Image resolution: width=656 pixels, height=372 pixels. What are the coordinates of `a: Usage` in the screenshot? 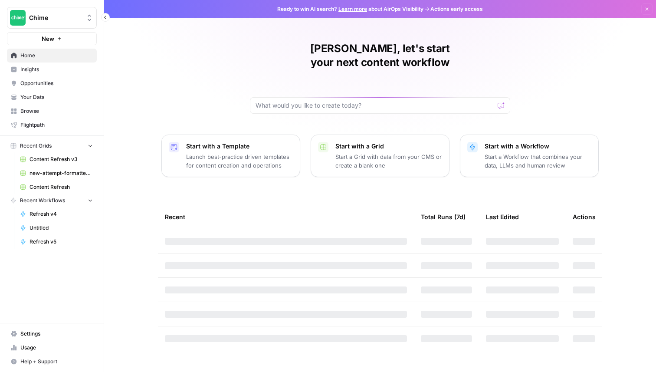 It's located at (52, 347).